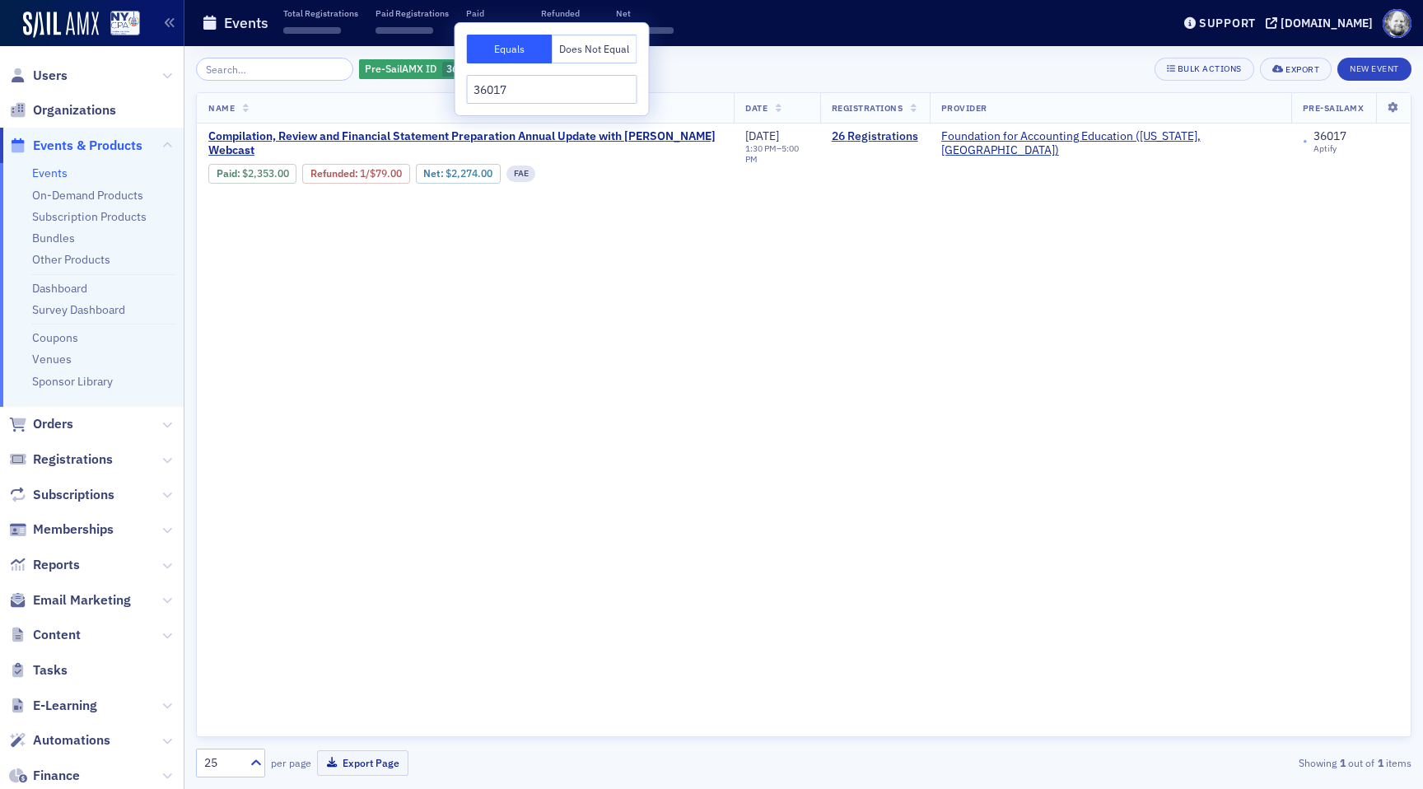  What do you see at coordinates (964, 108) in the screenshot?
I see `span: Provider` at bounding box center [964, 108].